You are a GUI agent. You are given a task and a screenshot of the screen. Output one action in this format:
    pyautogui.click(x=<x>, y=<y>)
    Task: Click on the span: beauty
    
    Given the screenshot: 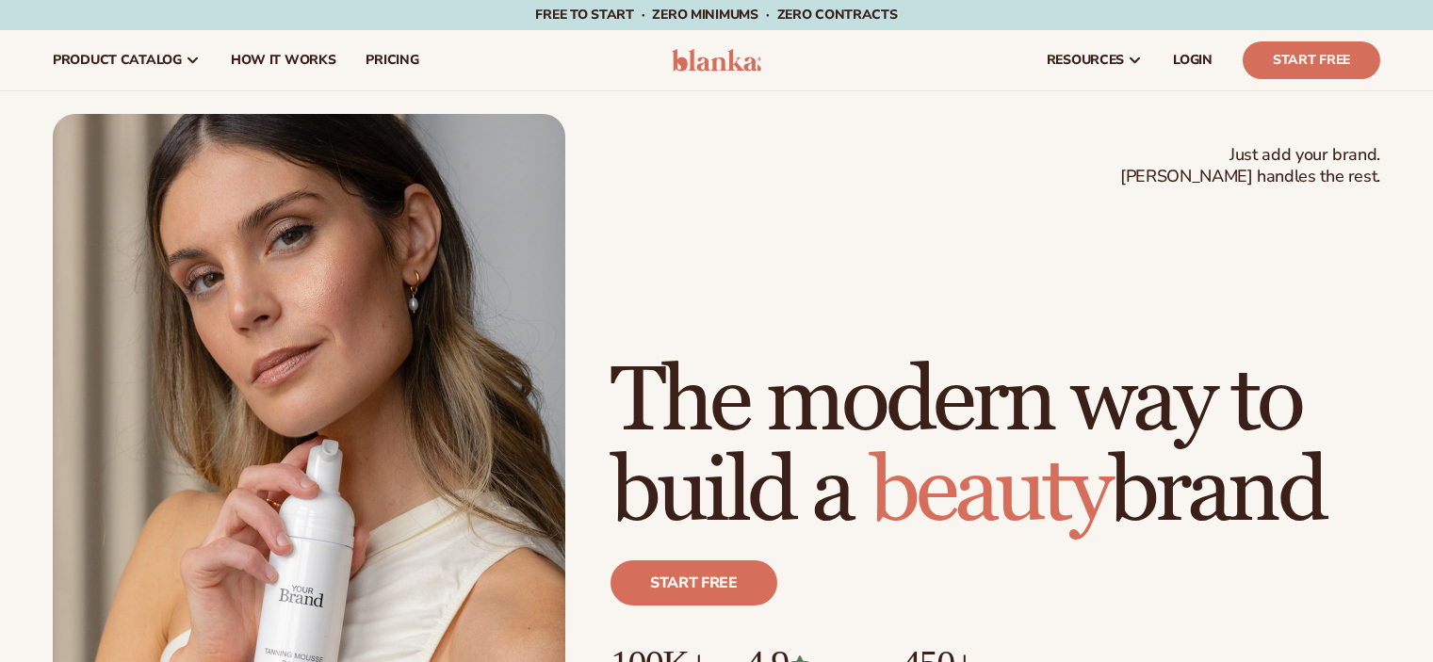 What is the action you would take?
    pyautogui.click(x=989, y=492)
    